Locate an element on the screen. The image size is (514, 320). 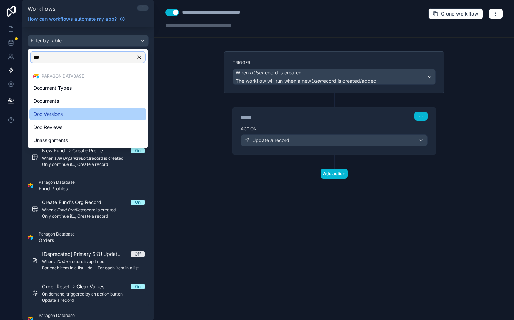
span: Doc Versions is located at coordinates (48, 114).